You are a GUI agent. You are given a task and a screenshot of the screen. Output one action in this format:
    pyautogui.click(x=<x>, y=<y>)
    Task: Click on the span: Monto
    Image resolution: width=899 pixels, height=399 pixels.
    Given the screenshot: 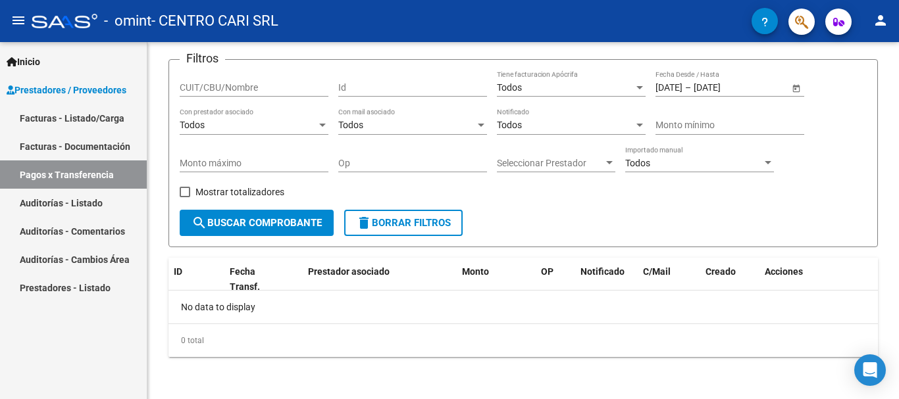 What is the action you would take?
    pyautogui.click(x=475, y=272)
    